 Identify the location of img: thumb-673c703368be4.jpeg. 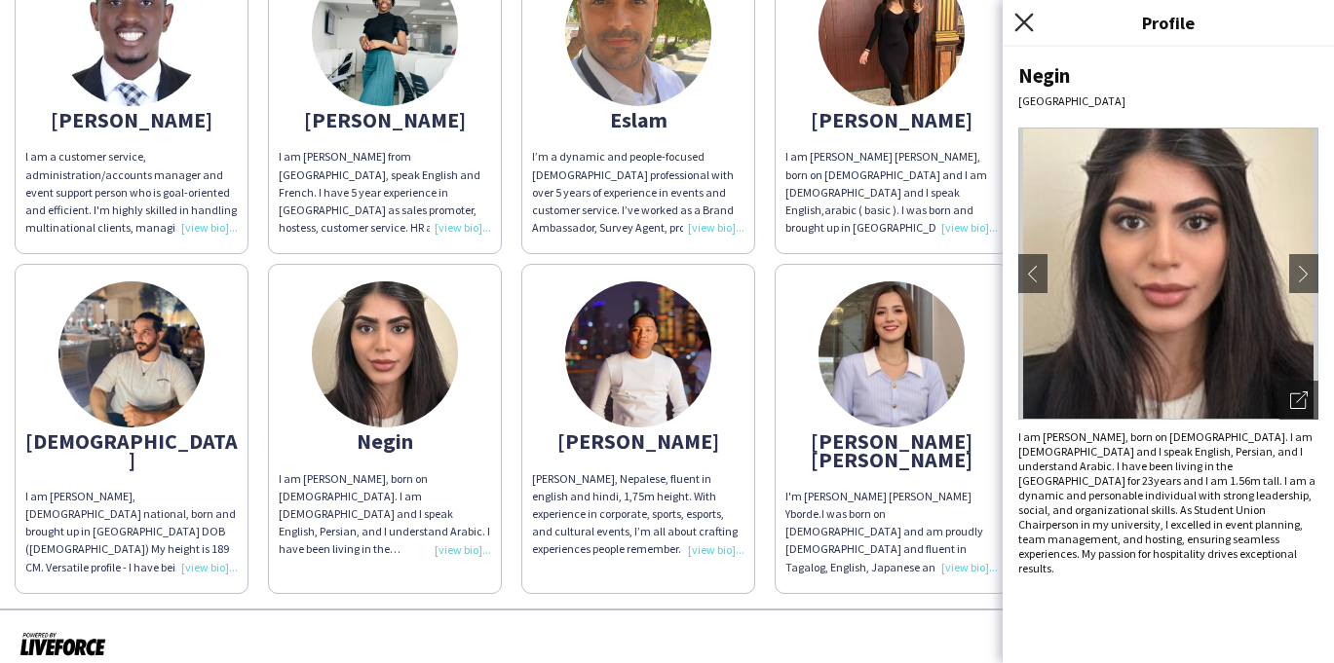
(385, 355).